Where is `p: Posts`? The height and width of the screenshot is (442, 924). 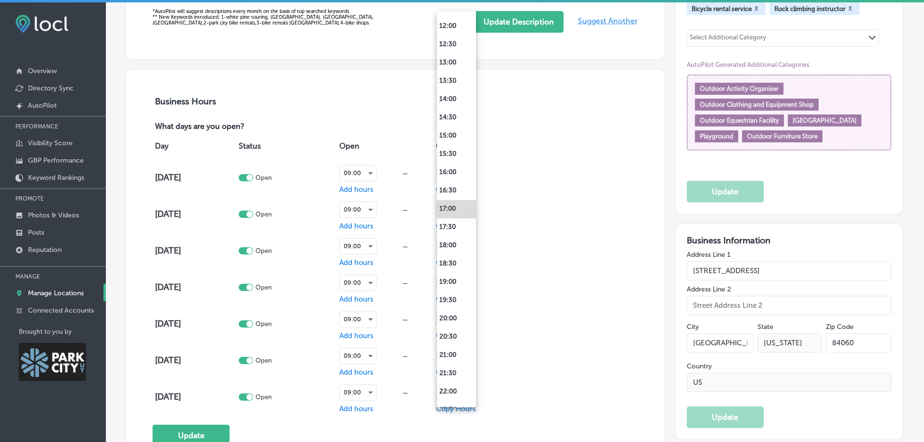 p: Posts is located at coordinates (36, 232).